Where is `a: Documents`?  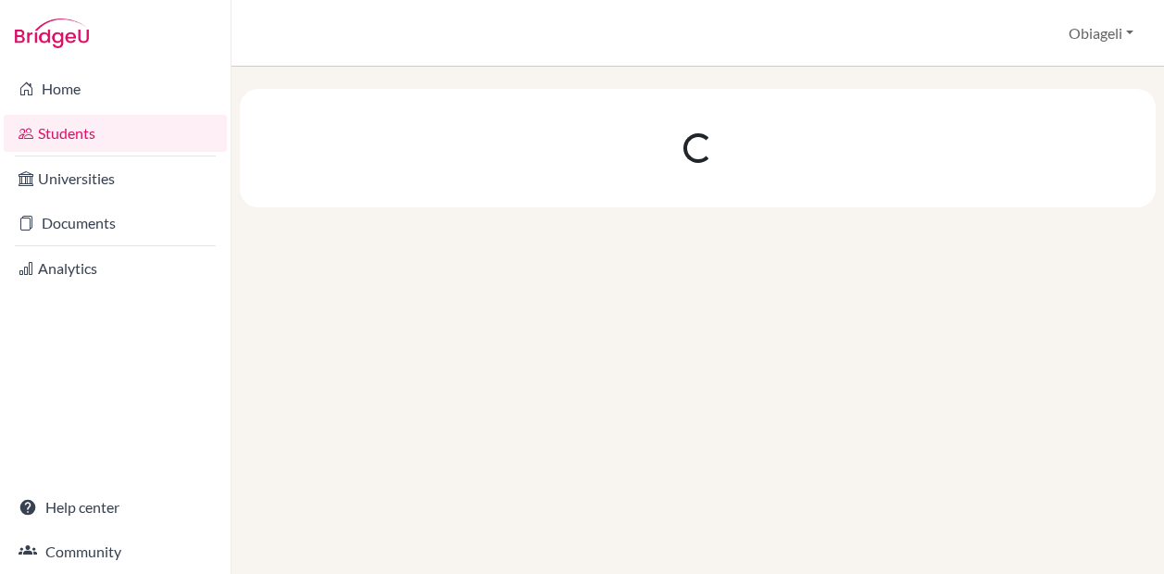
a: Documents is located at coordinates (115, 223).